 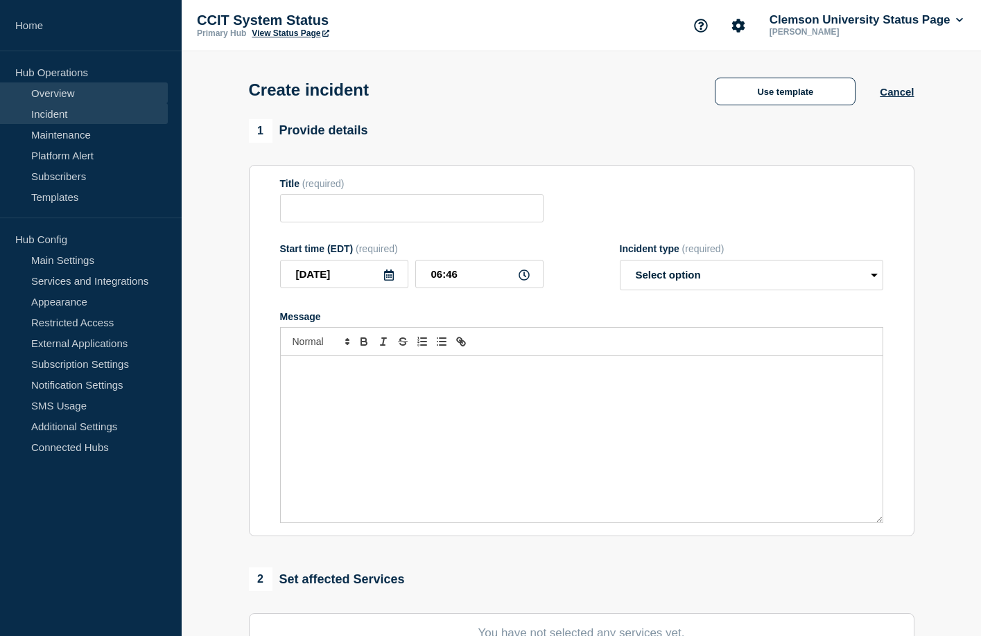 I want to click on div: Provide details, so click(x=309, y=131).